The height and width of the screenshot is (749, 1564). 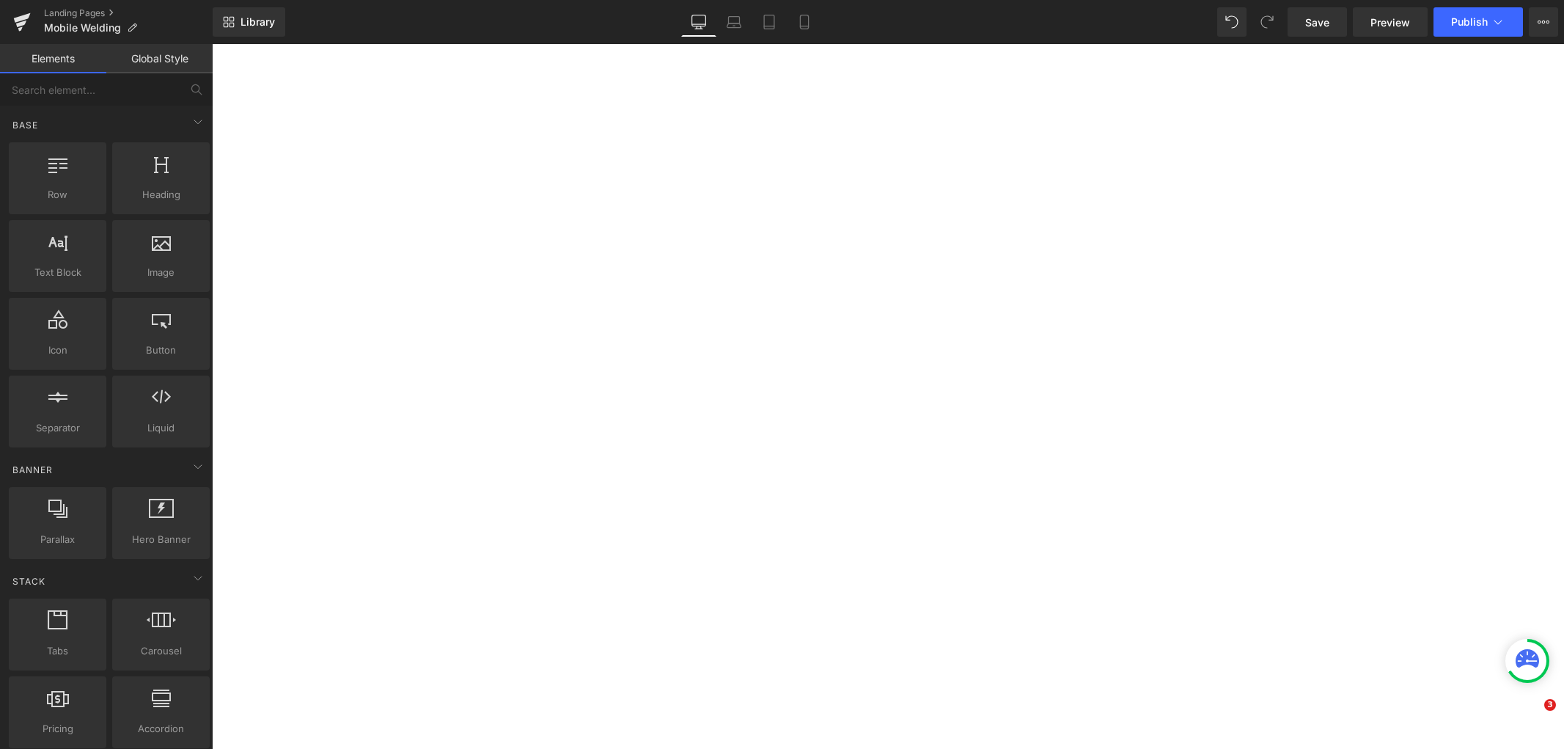 What do you see at coordinates (82, 28) in the screenshot?
I see `span: Mobile Welding` at bounding box center [82, 28].